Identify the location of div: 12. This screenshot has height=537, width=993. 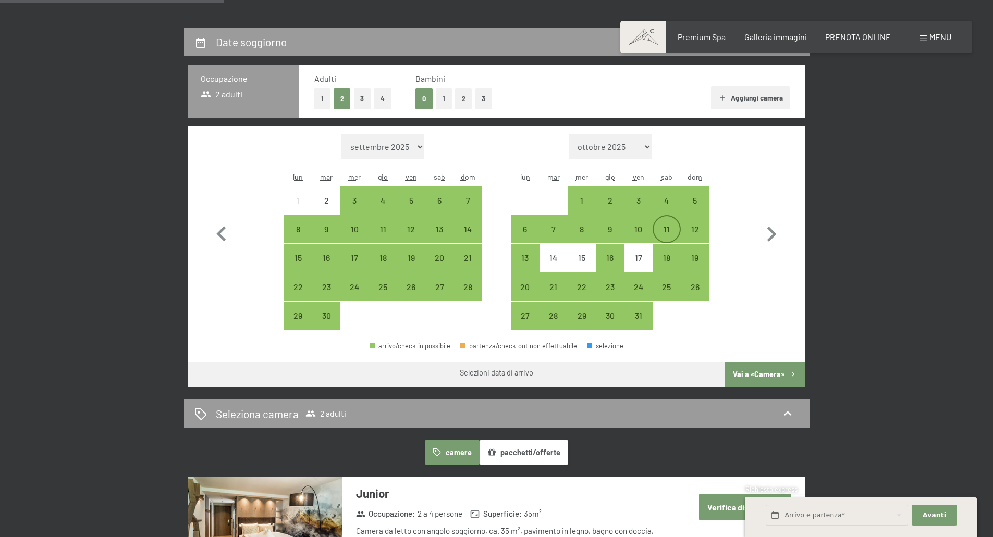
(695, 238).